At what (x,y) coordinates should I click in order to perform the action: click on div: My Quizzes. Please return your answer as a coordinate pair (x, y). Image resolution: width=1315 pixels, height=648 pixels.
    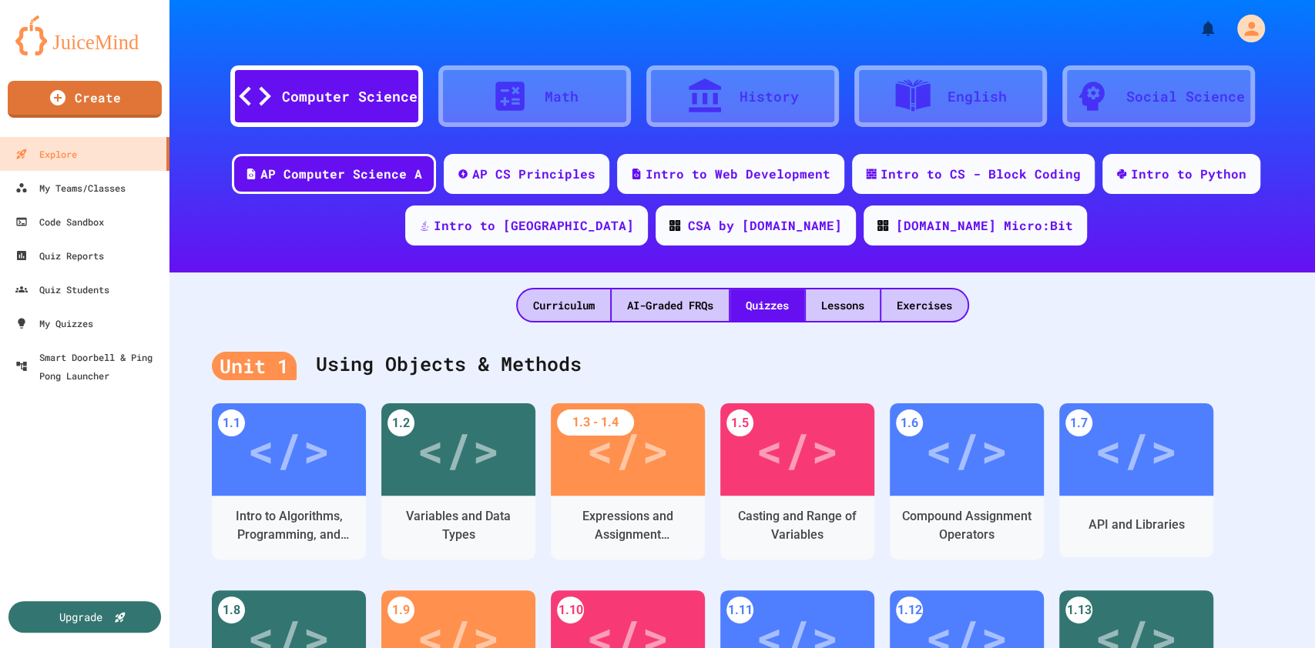
    Looking at the image, I should click on (54, 323).